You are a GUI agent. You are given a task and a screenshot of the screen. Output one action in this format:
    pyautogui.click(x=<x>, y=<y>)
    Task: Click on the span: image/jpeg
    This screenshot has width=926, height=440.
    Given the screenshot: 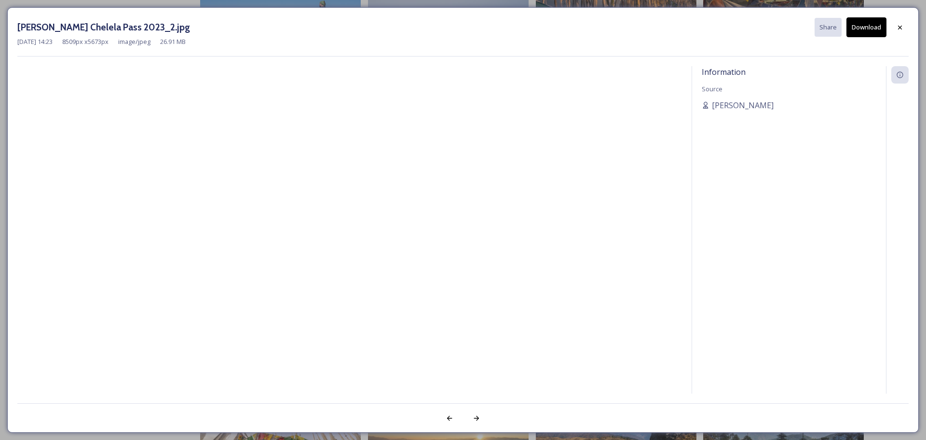 What is the action you would take?
    pyautogui.click(x=134, y=41)
    